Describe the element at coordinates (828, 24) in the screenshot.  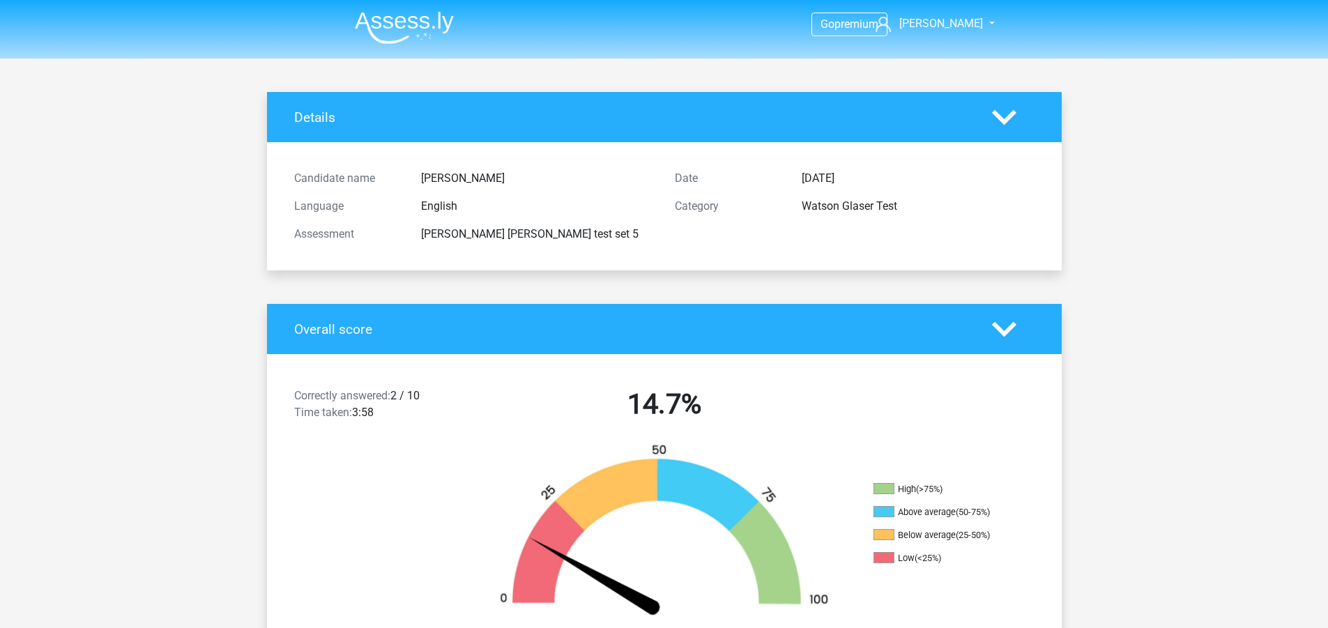
I see `span: Go` at that location.